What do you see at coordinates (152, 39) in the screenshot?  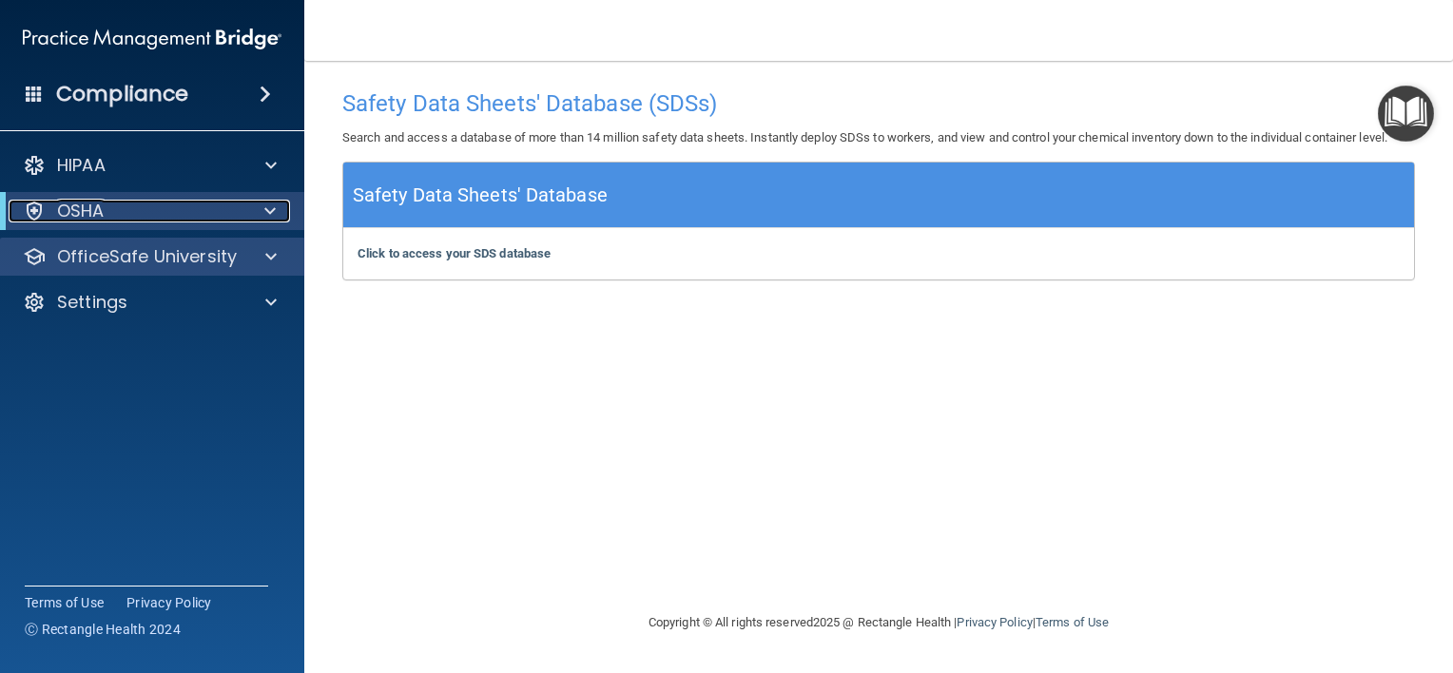 I see `img: PMB logo` at bounding box center [152, 39].